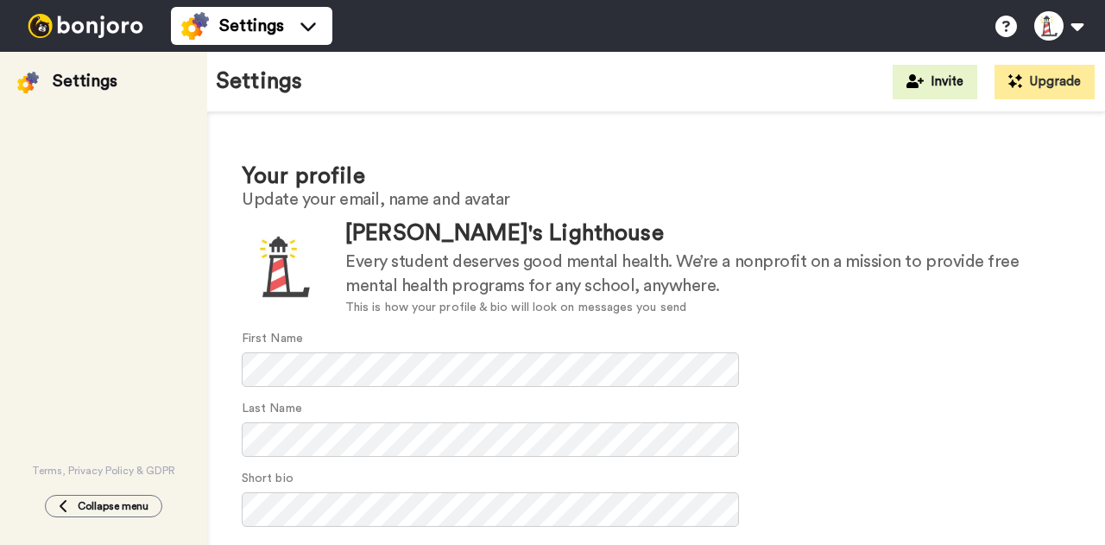  I want to click on h1: Your profile, so click(656, 176).